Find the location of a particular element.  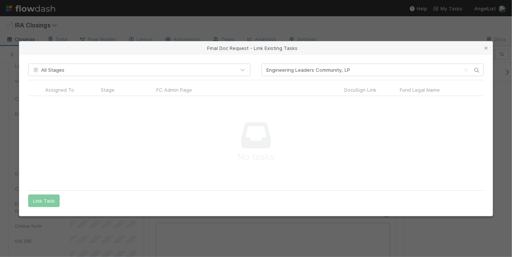

button: Clear search is located at coordinates (466, 70).